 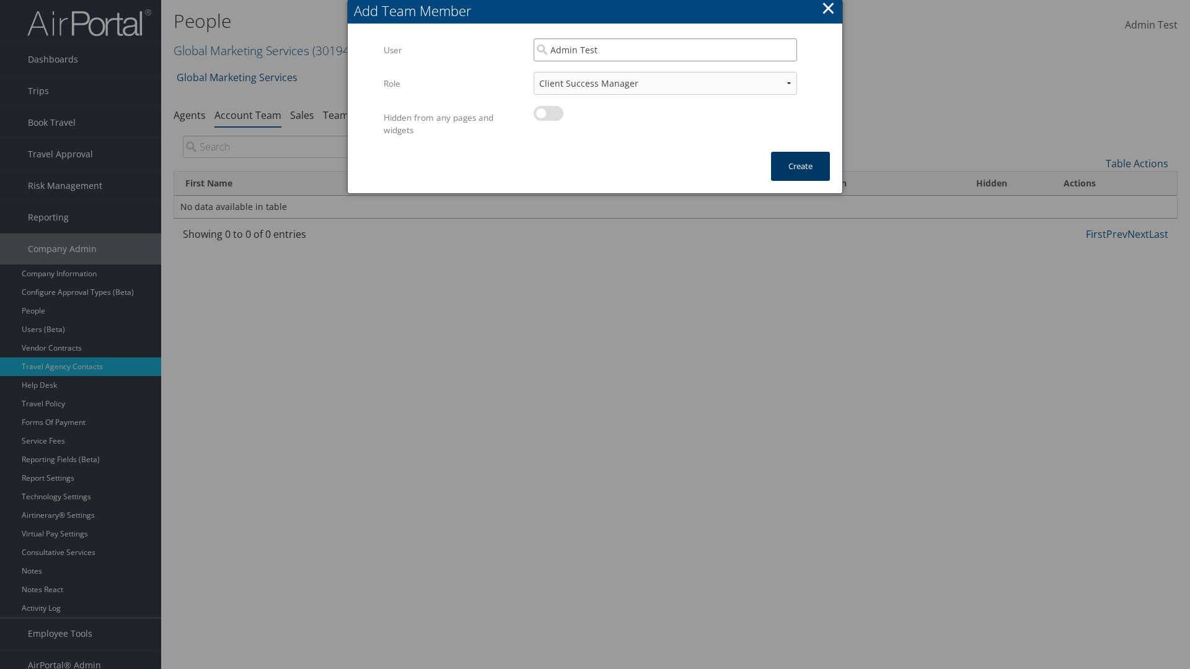 What do you see at coordinates (598, 11) in the screenshot?
I see `div: Add Team Member` at bounding box center [598, 11].